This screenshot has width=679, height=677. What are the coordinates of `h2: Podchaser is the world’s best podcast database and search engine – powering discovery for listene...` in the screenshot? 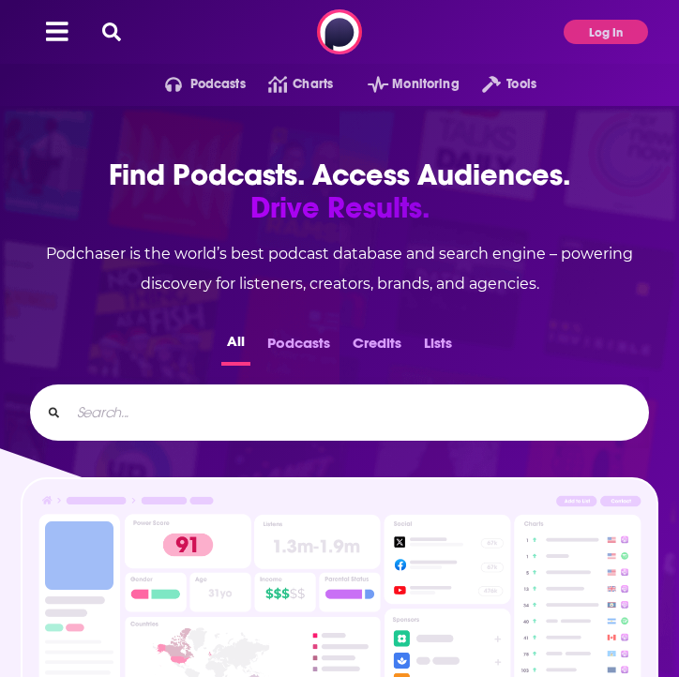 It's located at (339, 269).